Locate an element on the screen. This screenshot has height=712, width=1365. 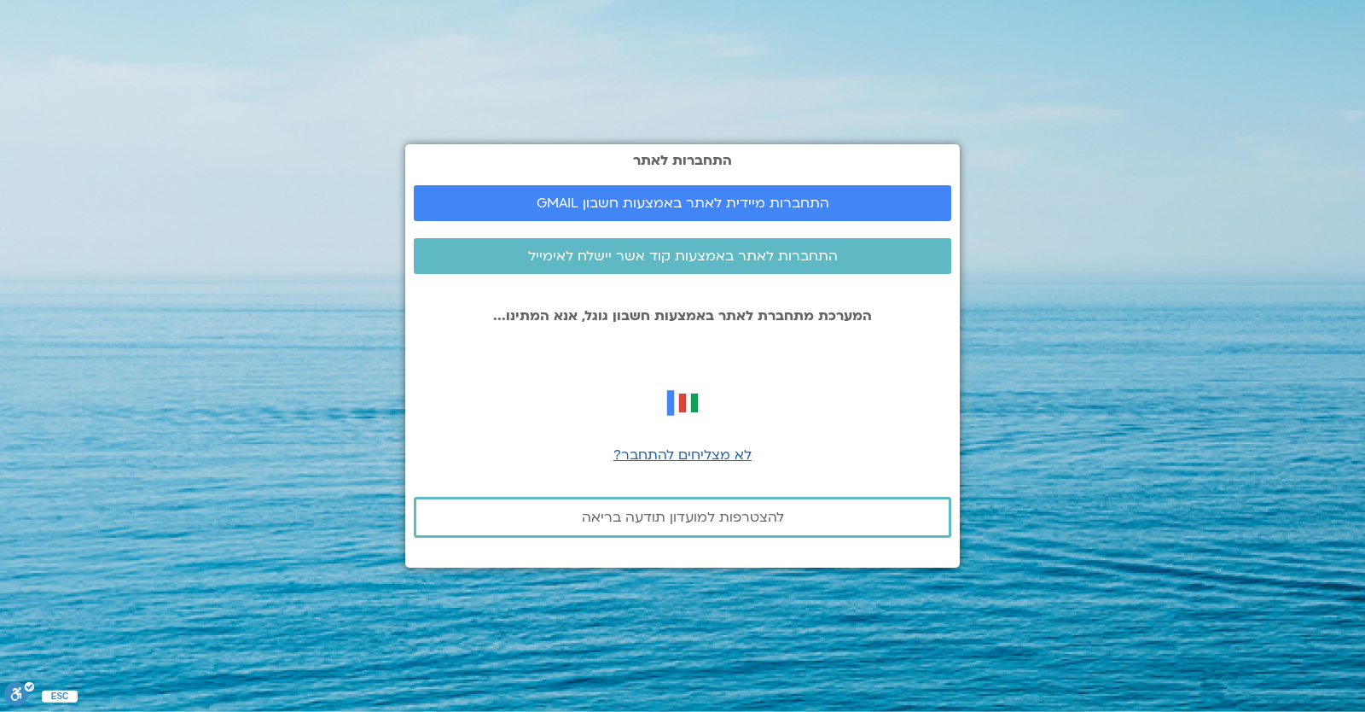
span: התחברות לאתר באמצעות קוד אשר יישלח לאימייל is located at coordinates (683, 256).